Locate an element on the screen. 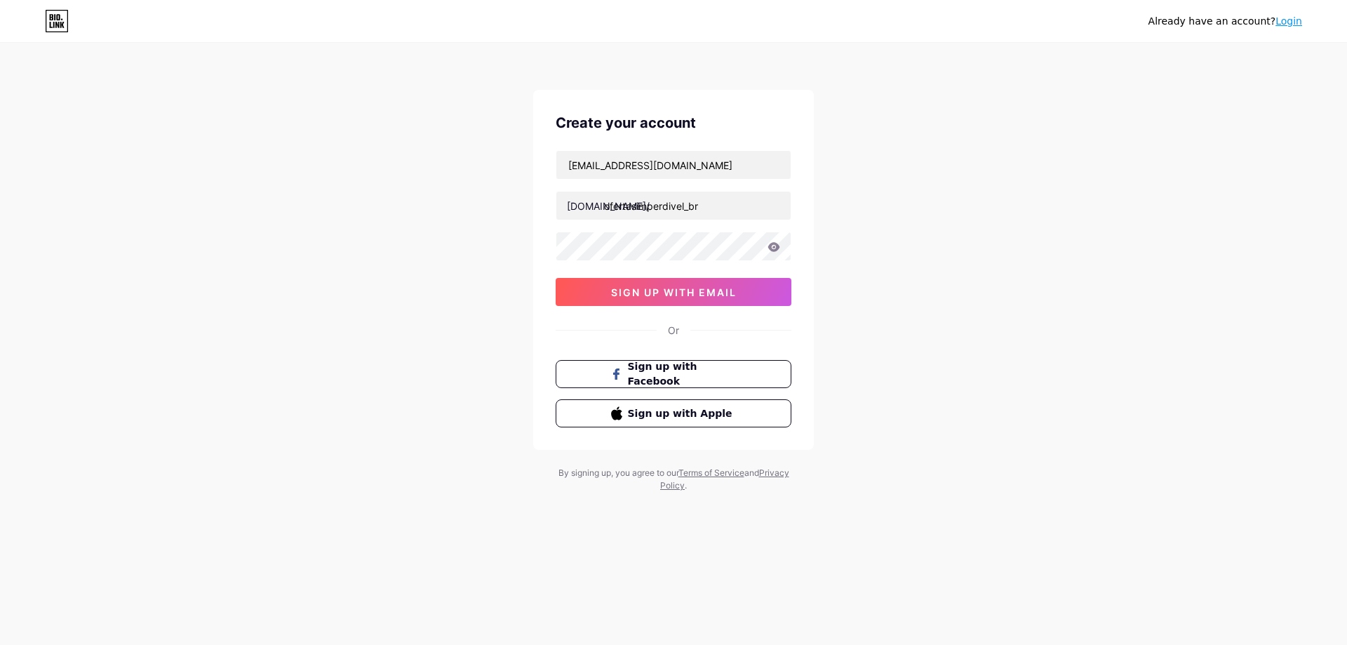 The height and width of the screenshot is (645, 1347). input: Email is located at coordinates (674, 165).